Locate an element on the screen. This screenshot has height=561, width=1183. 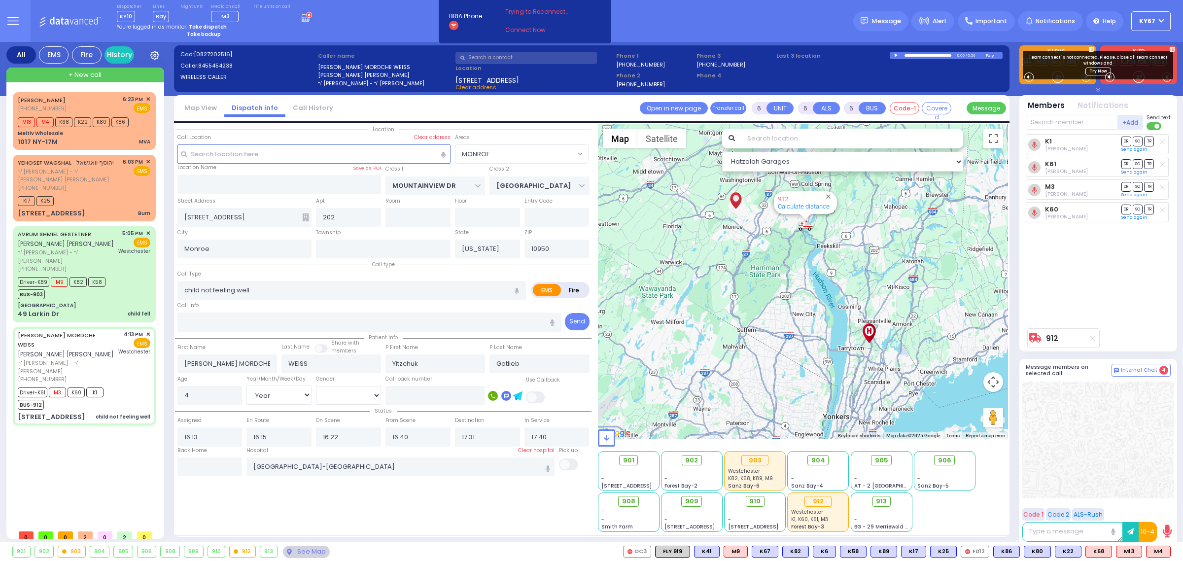
div: child not feeling well is located at coordinates (123, 417).